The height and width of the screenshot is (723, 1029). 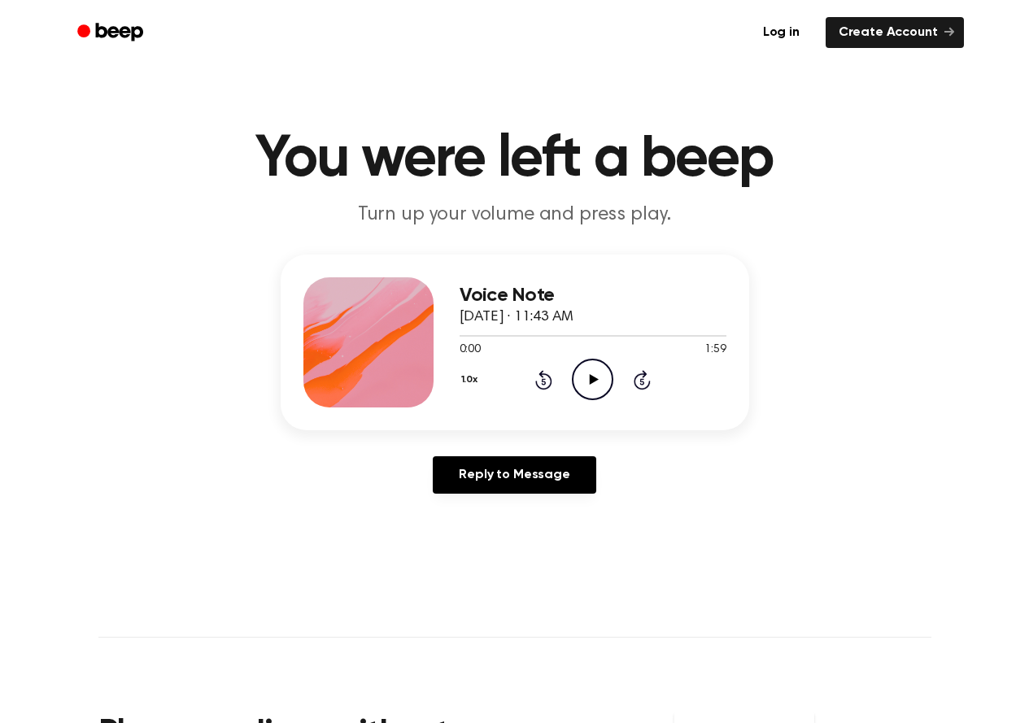 What do you see at coordinates (470, 350) in the screenshot?
I see `span: 0:00` at bounding box center [470, 350].